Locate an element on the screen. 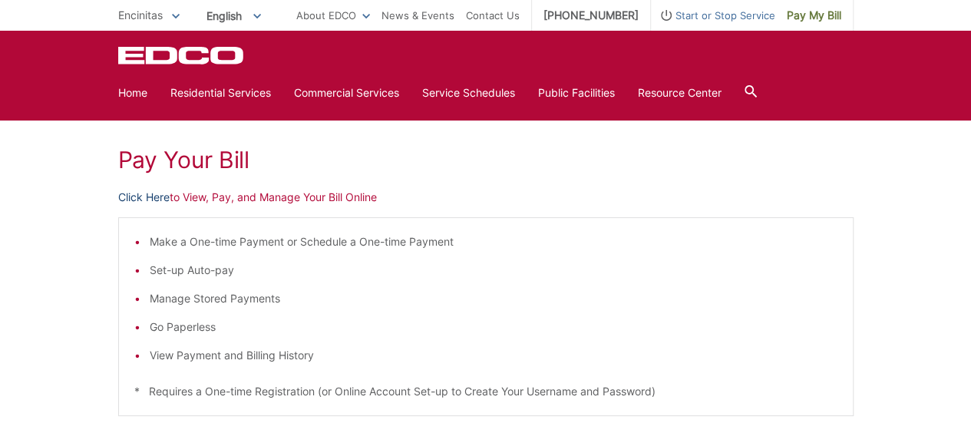  a: About EDCO is located at coordinates (333, 15).